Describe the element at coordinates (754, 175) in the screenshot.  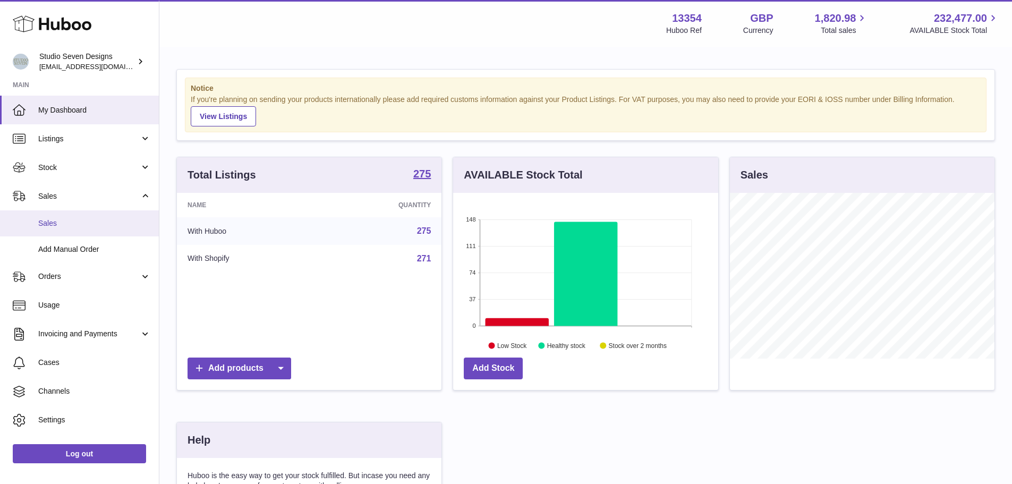
I see `h3: Sales` at that location.